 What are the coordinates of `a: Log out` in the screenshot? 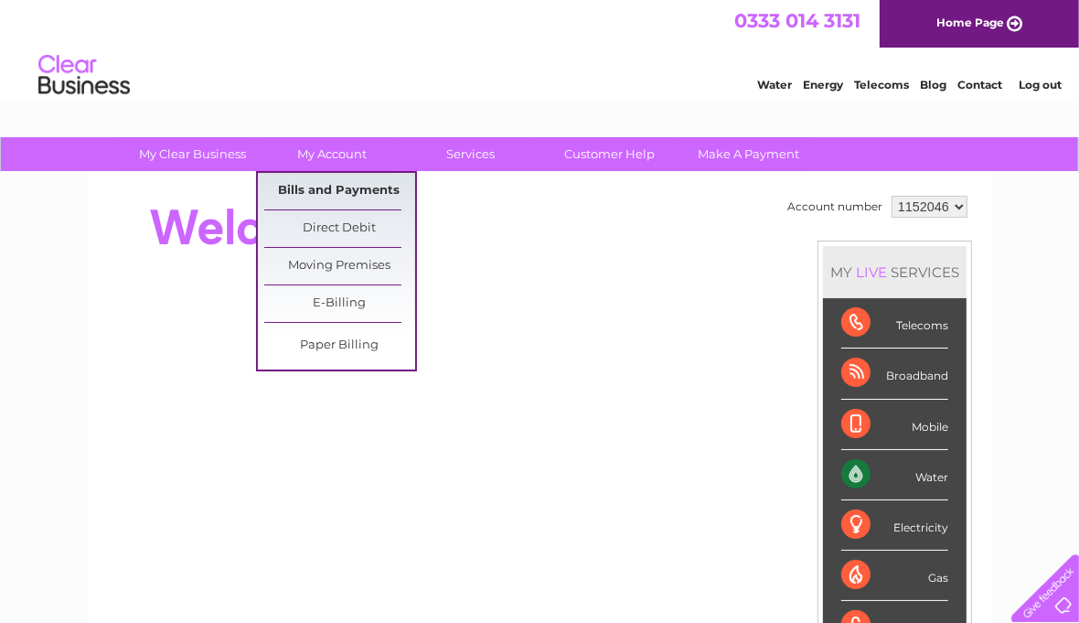 It's located at (1040, 84).